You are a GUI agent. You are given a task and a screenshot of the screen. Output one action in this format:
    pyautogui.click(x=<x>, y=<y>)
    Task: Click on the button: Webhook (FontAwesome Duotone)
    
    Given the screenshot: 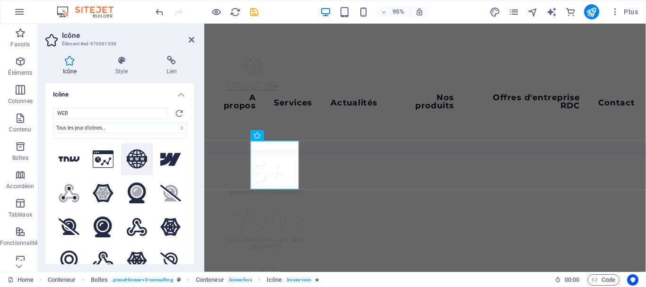 What is the action you would take?
    pyautogui.click(x=69, y=193)
    